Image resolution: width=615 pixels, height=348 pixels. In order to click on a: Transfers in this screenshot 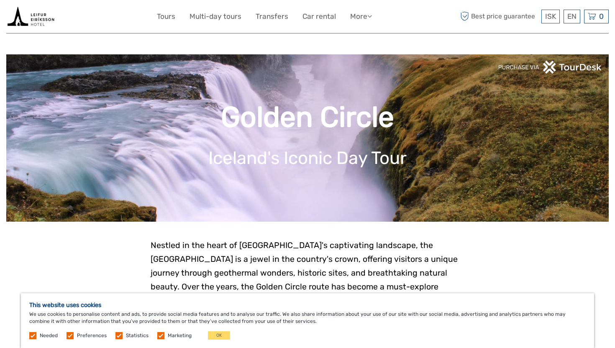, I will do `click(272, 16)`.